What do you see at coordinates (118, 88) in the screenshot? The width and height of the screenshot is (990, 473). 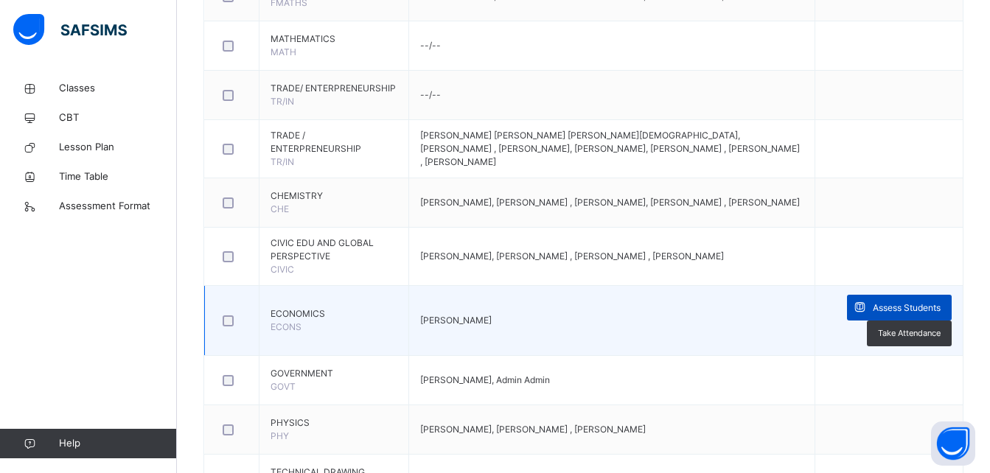 I see `span: Classes` at bounding box center [118, 88].